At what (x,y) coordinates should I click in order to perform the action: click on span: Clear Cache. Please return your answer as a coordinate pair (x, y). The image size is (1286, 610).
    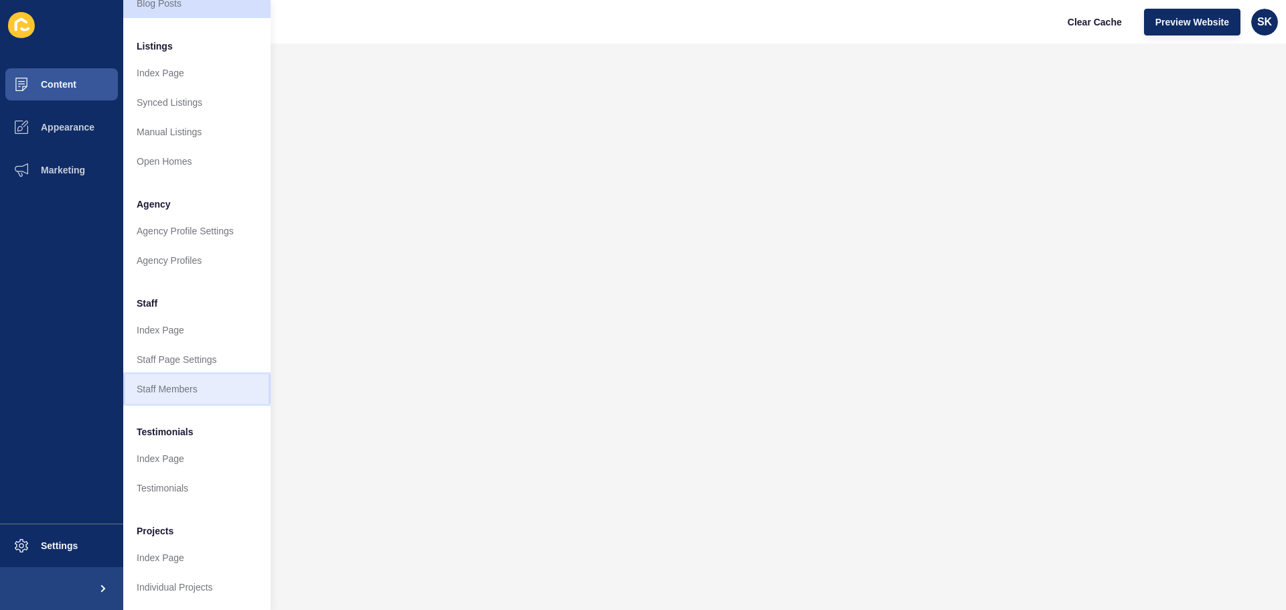
    Looking at the image, I should click on (1094, 22).